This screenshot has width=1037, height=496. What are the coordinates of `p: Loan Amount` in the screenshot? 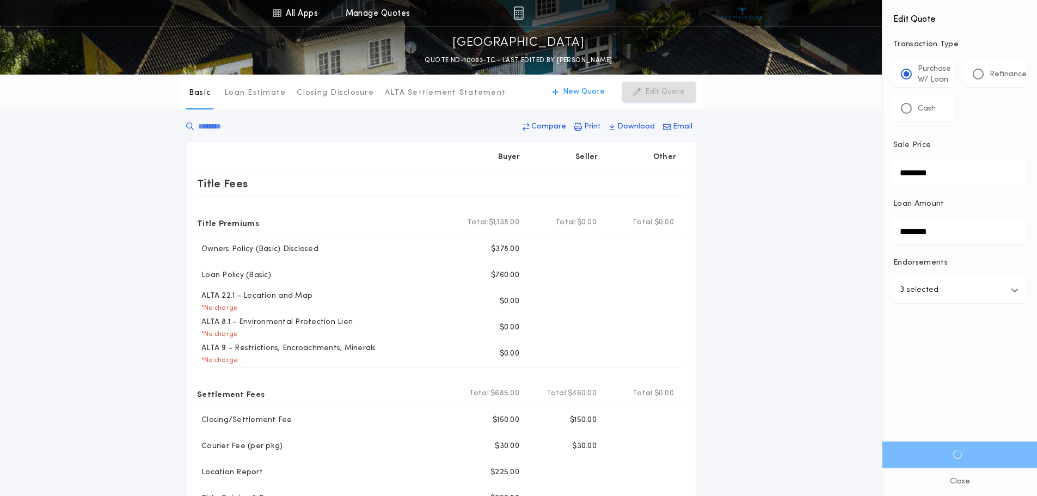 It's located at (919, 204).